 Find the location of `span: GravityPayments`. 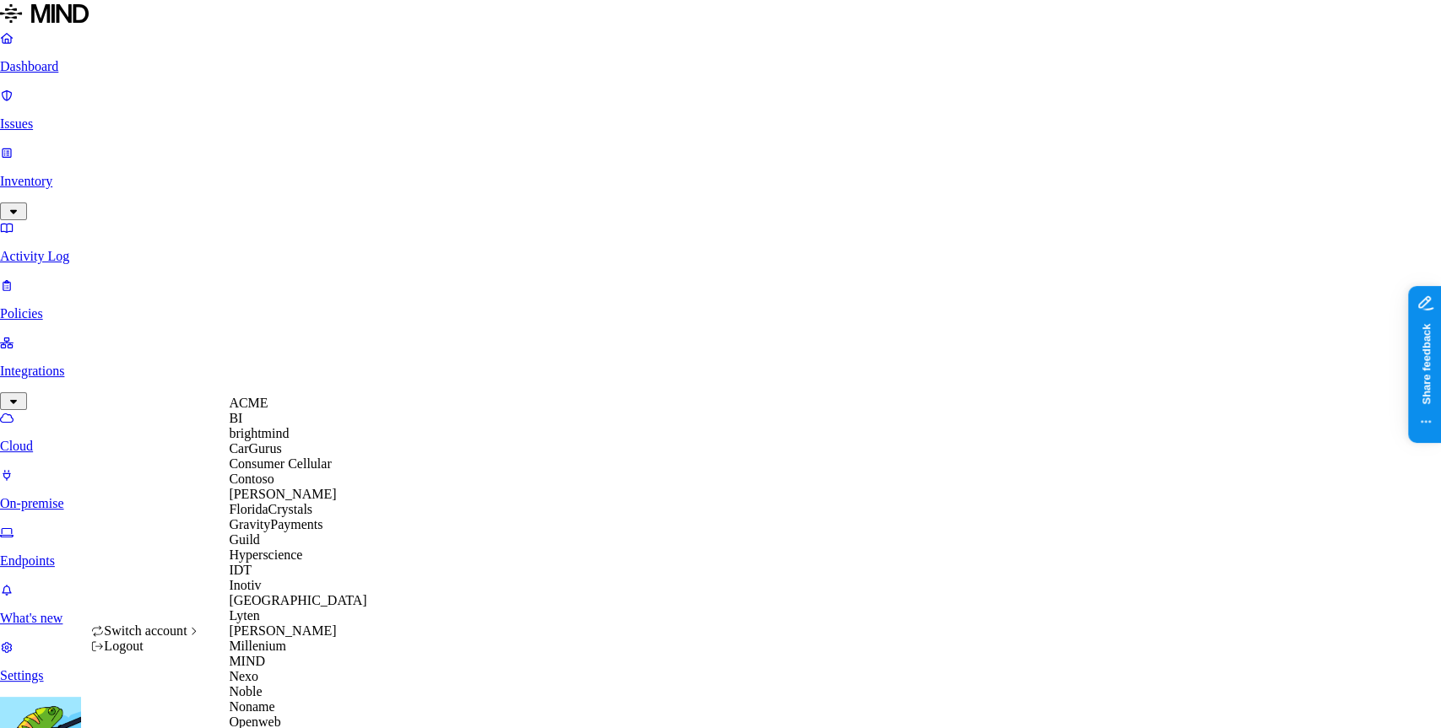

span: GravityPayments is located at coordinates (275, 524).